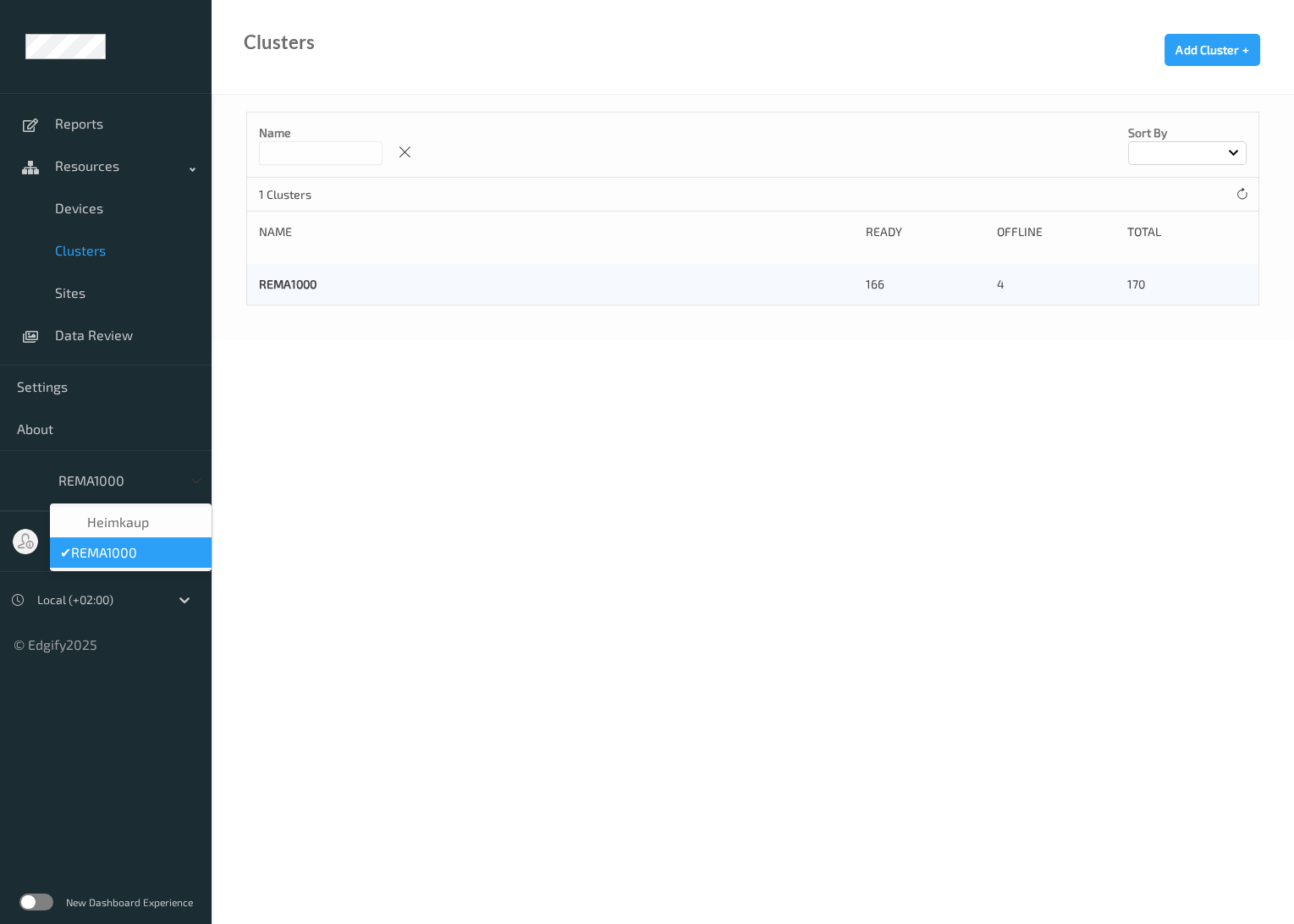 The width and height of the screenshot is (1294, 924). I want to click on div: Total, so click(1187, 232).